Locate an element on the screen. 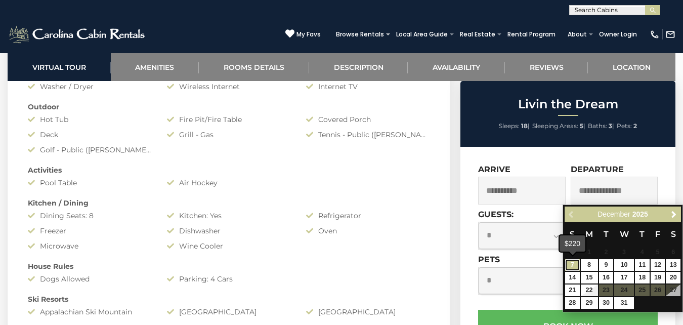 The height and width of the screenshot is (325, 683). div: Fire Pit/Fire Table is located at coordinates (229, 119).